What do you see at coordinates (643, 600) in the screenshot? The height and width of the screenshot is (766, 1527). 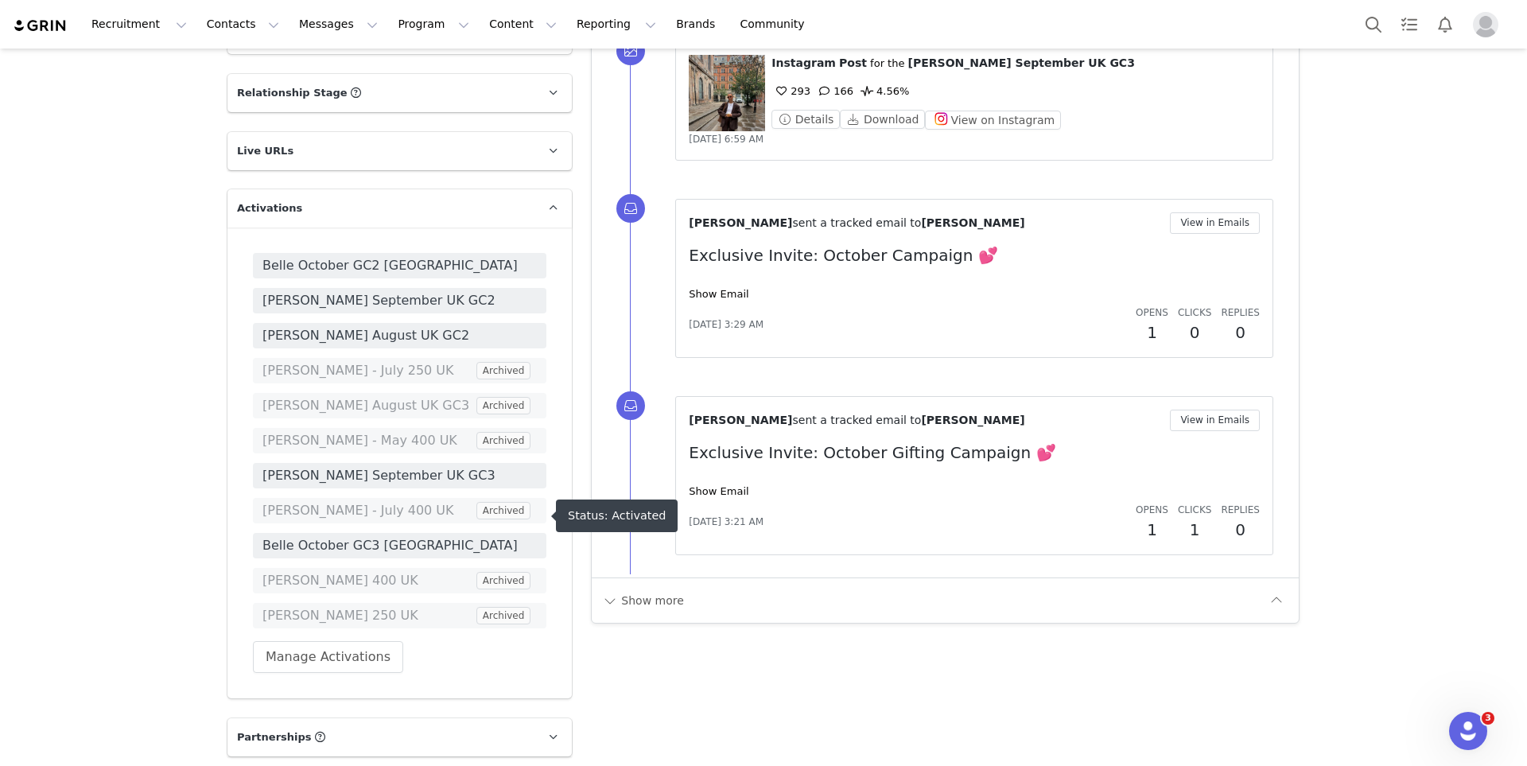 I see `button: Show more` at bounding box center [643, 600].